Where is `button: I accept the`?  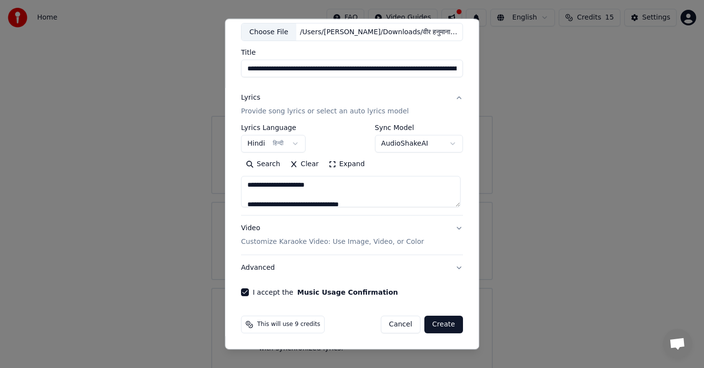
button: I accept the is located at coordinates (348, 293).